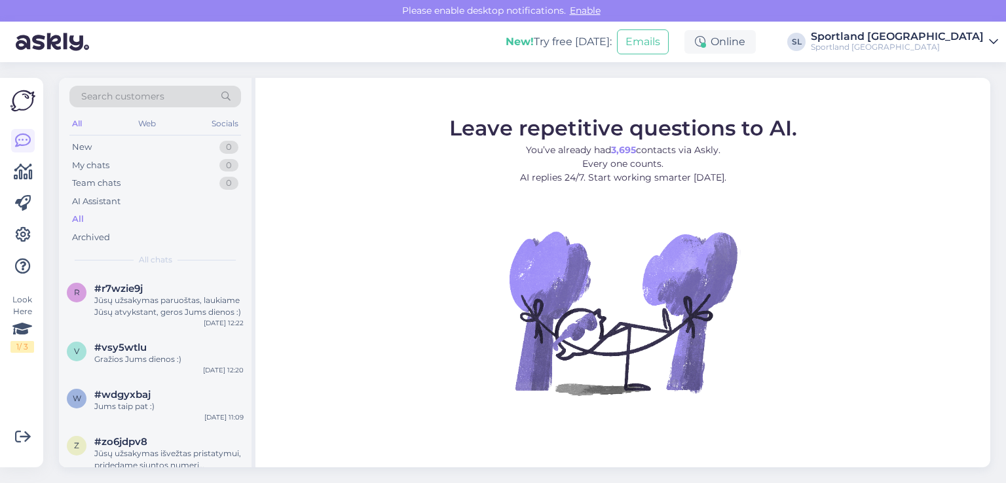 This screenshot has height=483, width=1006. I want to click on span: #wdgyxbaj, so click(122, 395).